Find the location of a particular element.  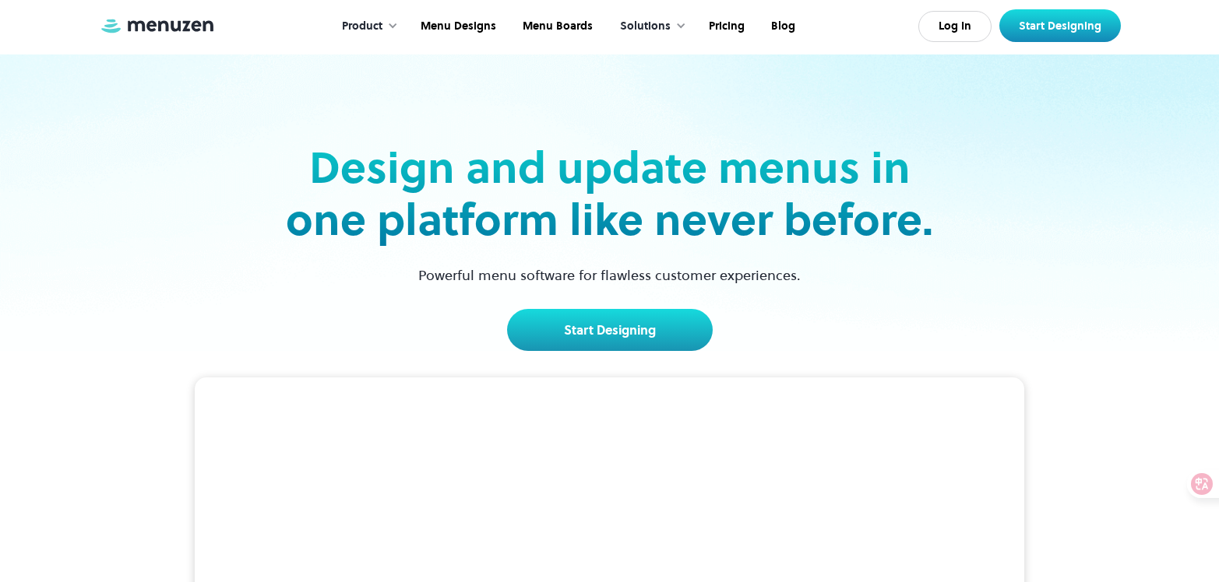

h2: Design and update menus in one platform like never before. is located at coordinates (610, 194).